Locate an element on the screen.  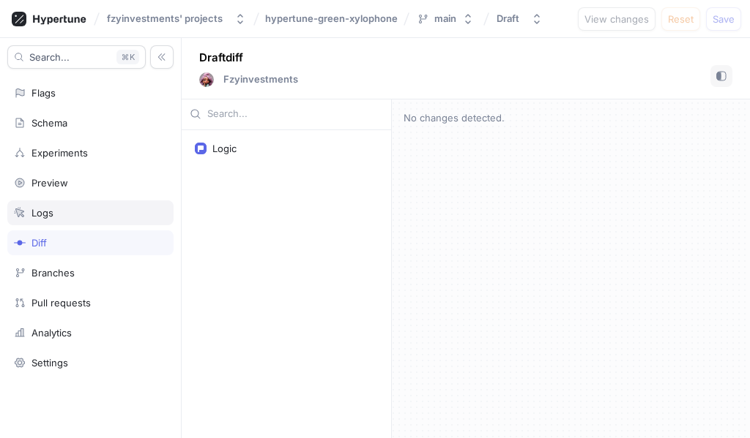
div: Experiments is located at coordinates (59, 153).